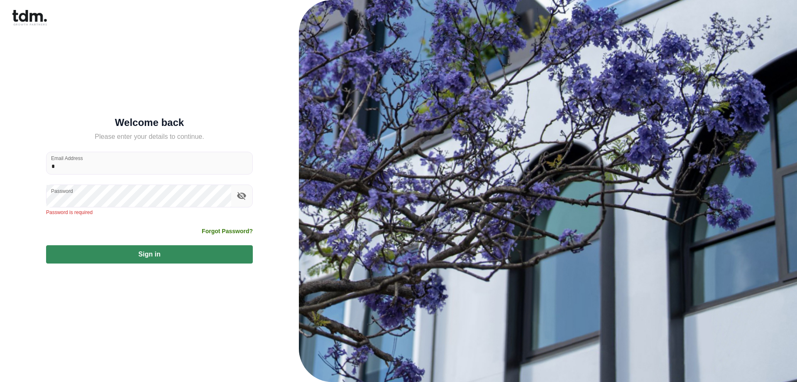  Describe the element at coordinates (67, 158) in the screenshot. I see `label: Email Address` at that location.